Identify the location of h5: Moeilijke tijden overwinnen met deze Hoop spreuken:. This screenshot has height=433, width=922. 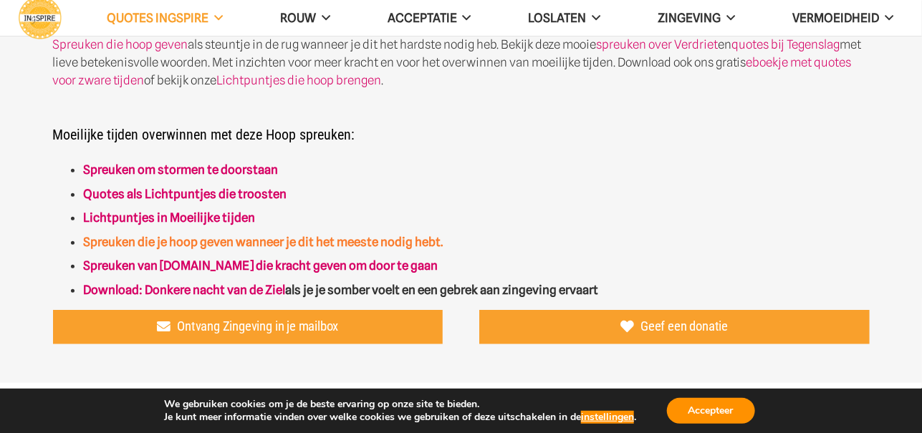
(461, 125).